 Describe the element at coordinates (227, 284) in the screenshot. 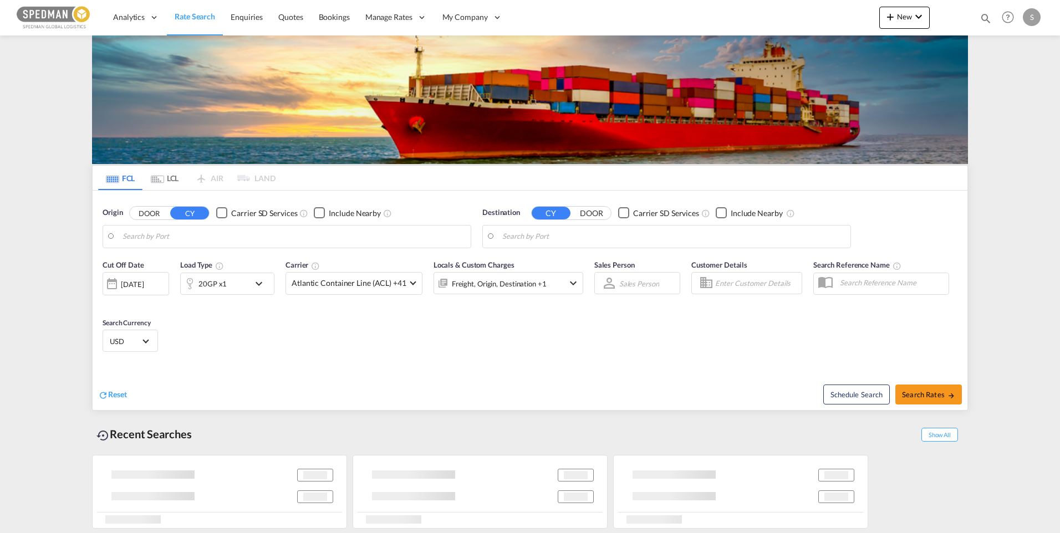

I see `div: 20GP x1icon-chevron-down` at that location.